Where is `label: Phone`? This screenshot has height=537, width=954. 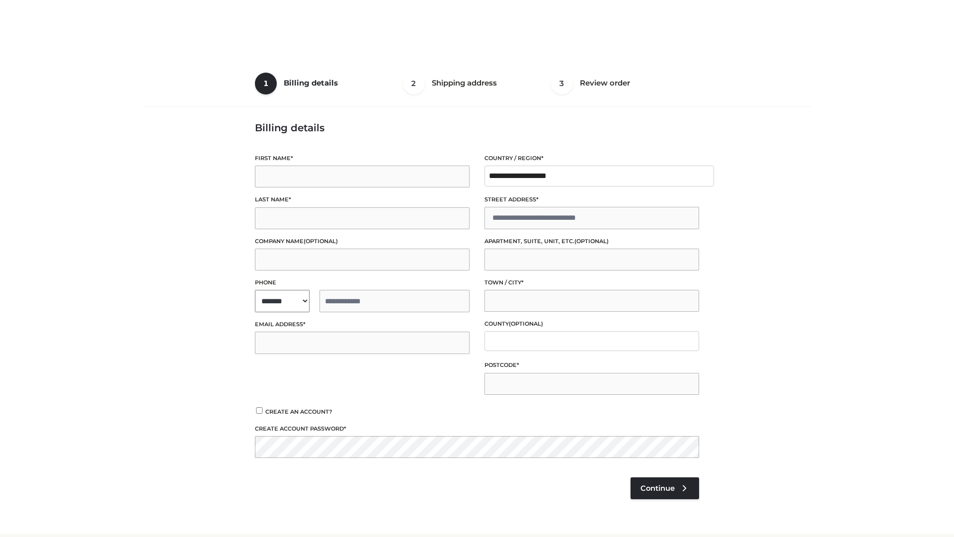
label: Phone is located at coordinates (362, 282).